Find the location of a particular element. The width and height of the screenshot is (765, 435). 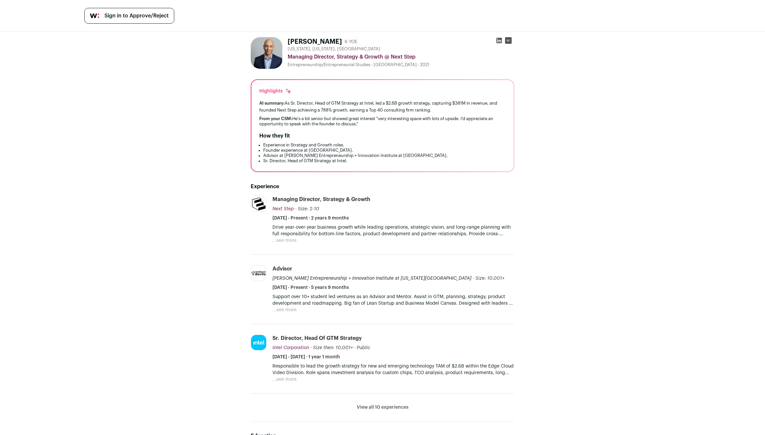

h2: How they fit is located at coordinates (274, 136).